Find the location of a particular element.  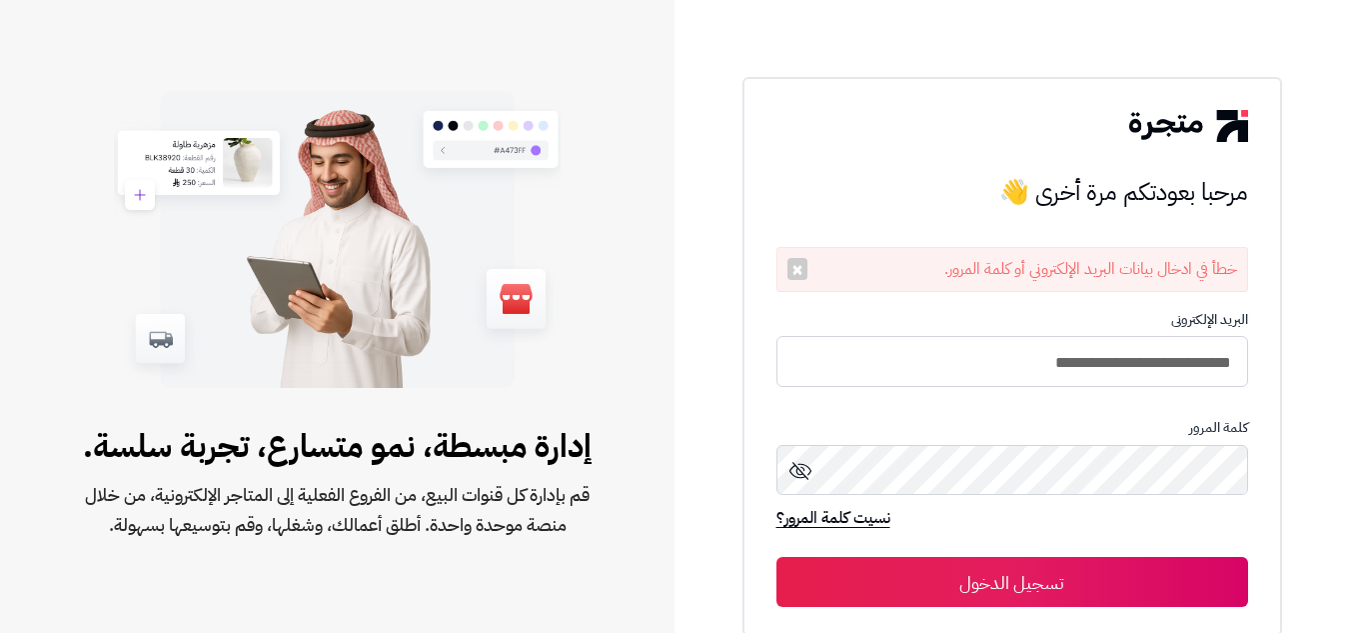

h3: مرحبا بعودتكم مرة أخرى 👋 is located at coordinates (1012, 192).